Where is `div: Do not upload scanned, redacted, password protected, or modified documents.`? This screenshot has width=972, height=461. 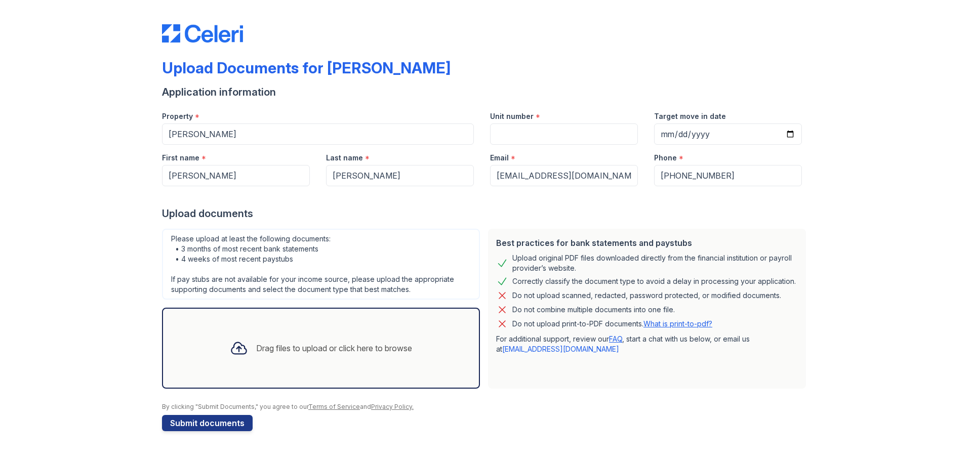
div: Do not upload scanned, redacted, password protected, or modified documents. is located at coordinates (647, 296).